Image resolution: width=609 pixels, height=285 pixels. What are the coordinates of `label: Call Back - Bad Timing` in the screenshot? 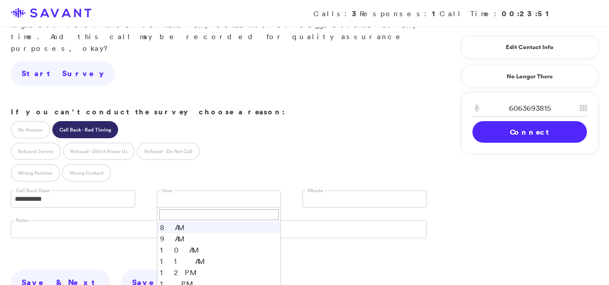 It's located at (85, 130).